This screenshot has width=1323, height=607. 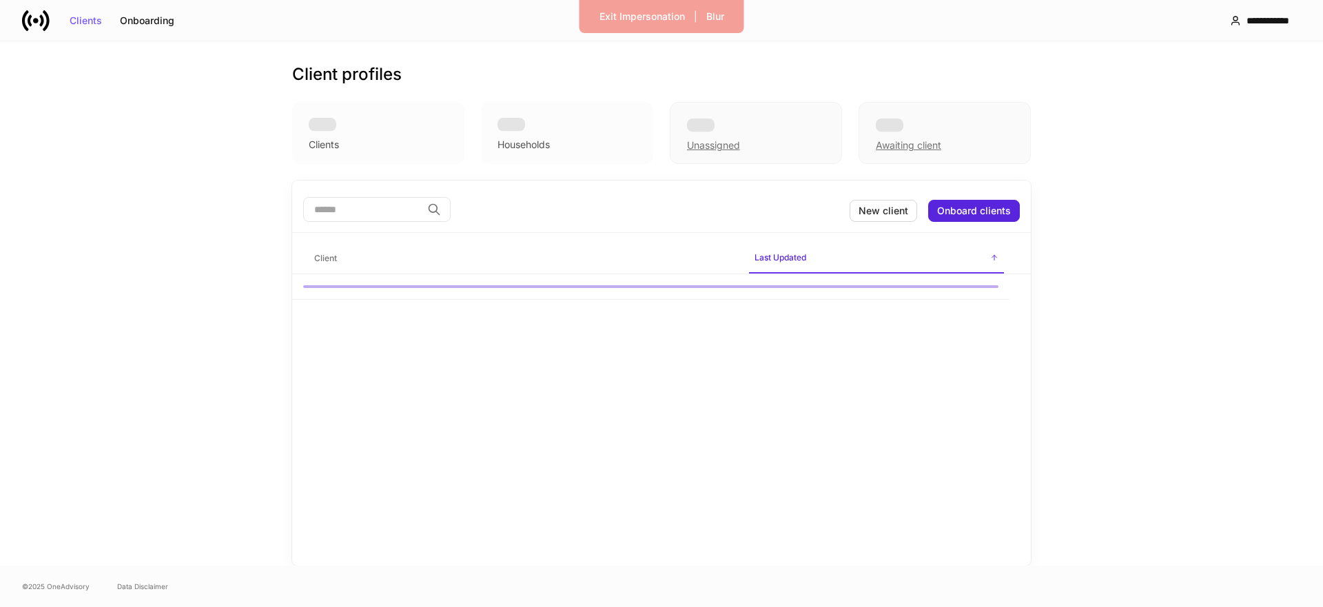 What do you see at coordinates (883, 211) in the screenshot?
I see `div: New client` at bounding box center [883, 211].